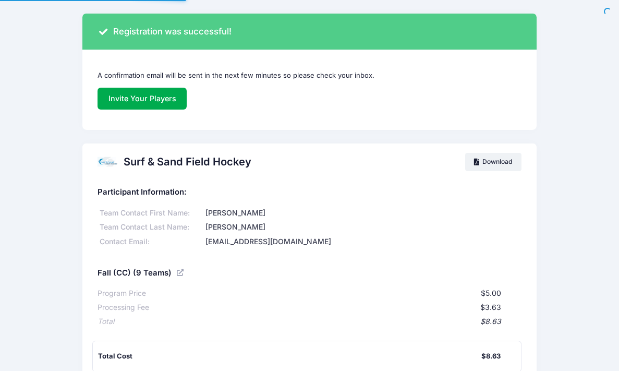 Image resolution: width=619 pixels, height=371 pixels. What do you see at coordinates (106, 321) in the screenshot?
I see `div: Total` at bounding box center [106, 321].